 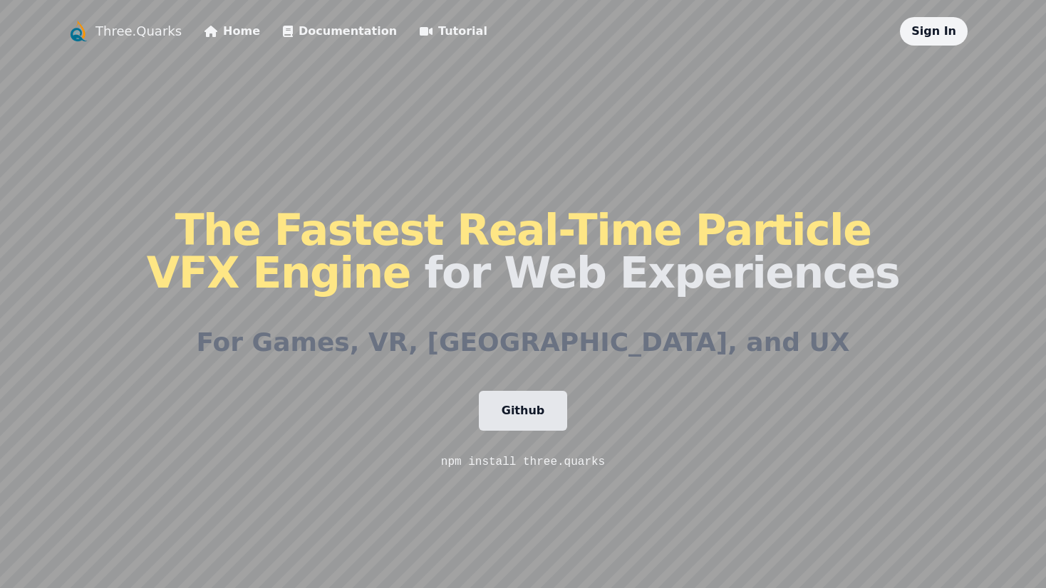 I want to click on h1: for Web Experiences, so click(x=523, y=251).